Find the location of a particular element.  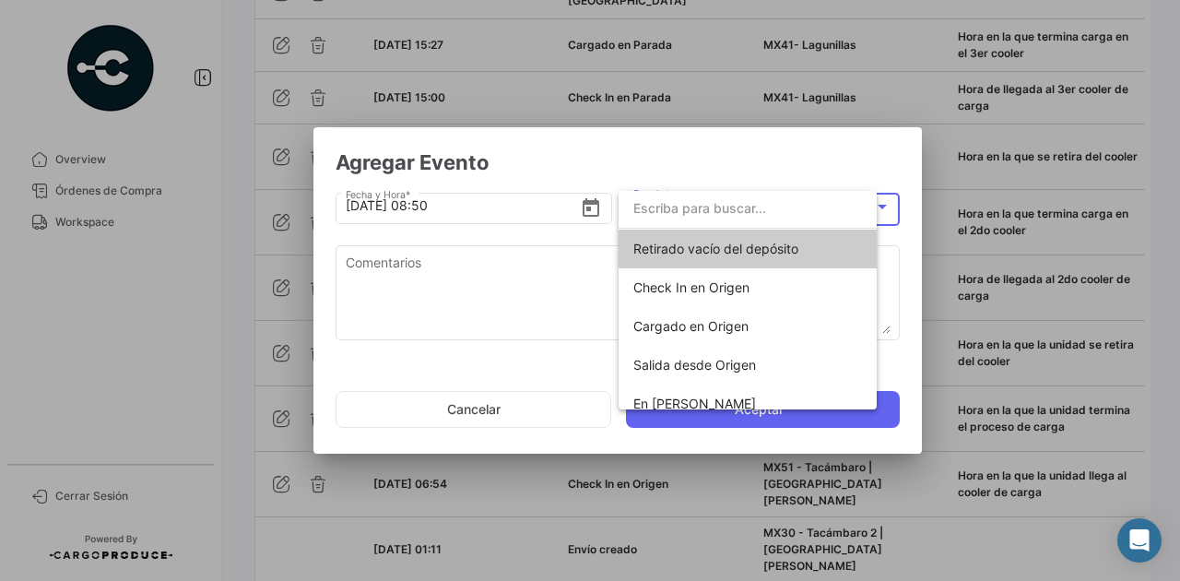

span: En tránsito a Parada is located at coordinates (694, 403).